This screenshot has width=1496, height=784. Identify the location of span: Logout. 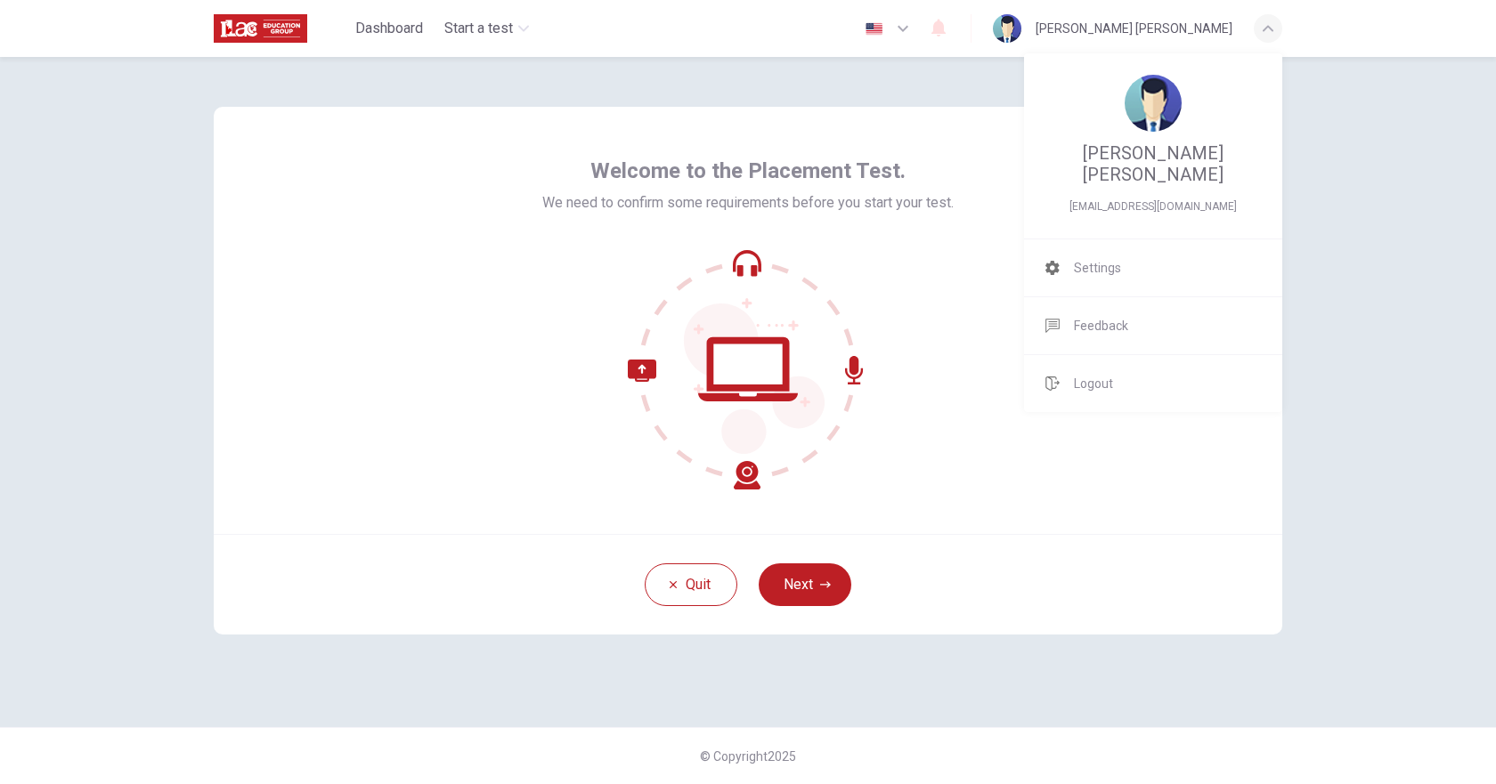
(1093, 384).